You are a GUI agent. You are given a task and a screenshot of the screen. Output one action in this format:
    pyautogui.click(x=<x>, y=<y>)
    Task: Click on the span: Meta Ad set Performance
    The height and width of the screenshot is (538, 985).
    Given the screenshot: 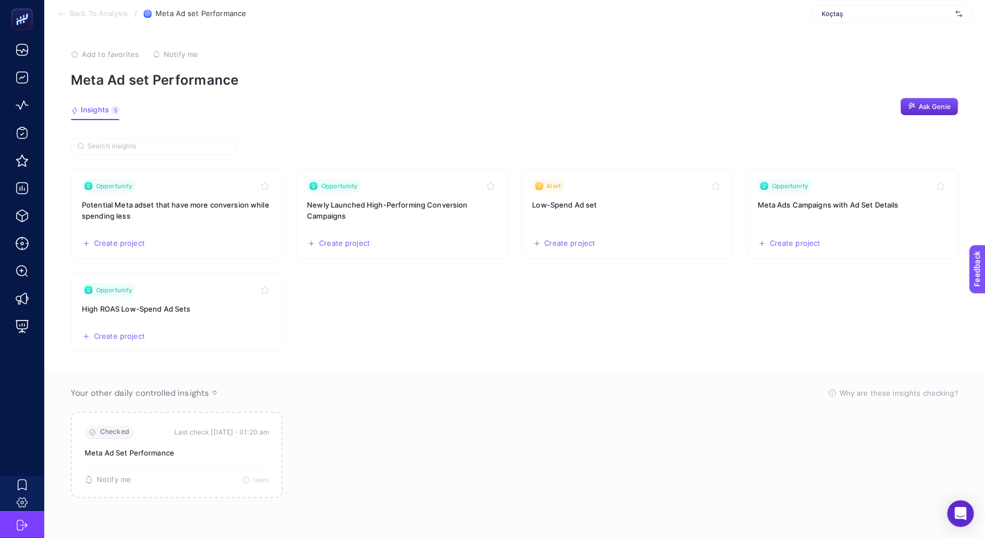 What is the action you would take?
    pyautogui.click(x=201, y=14)
    